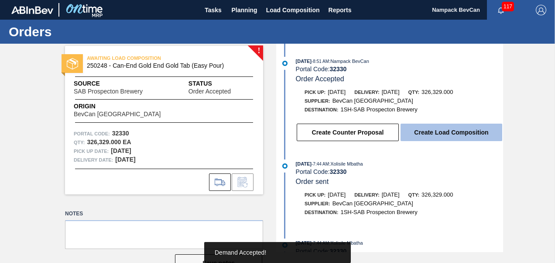 This screenshot has height=263, width=555. What do you see at coordinates (501, 10) in the screenshot?
I see `button: Notifications` at bounding box center [501, 10].